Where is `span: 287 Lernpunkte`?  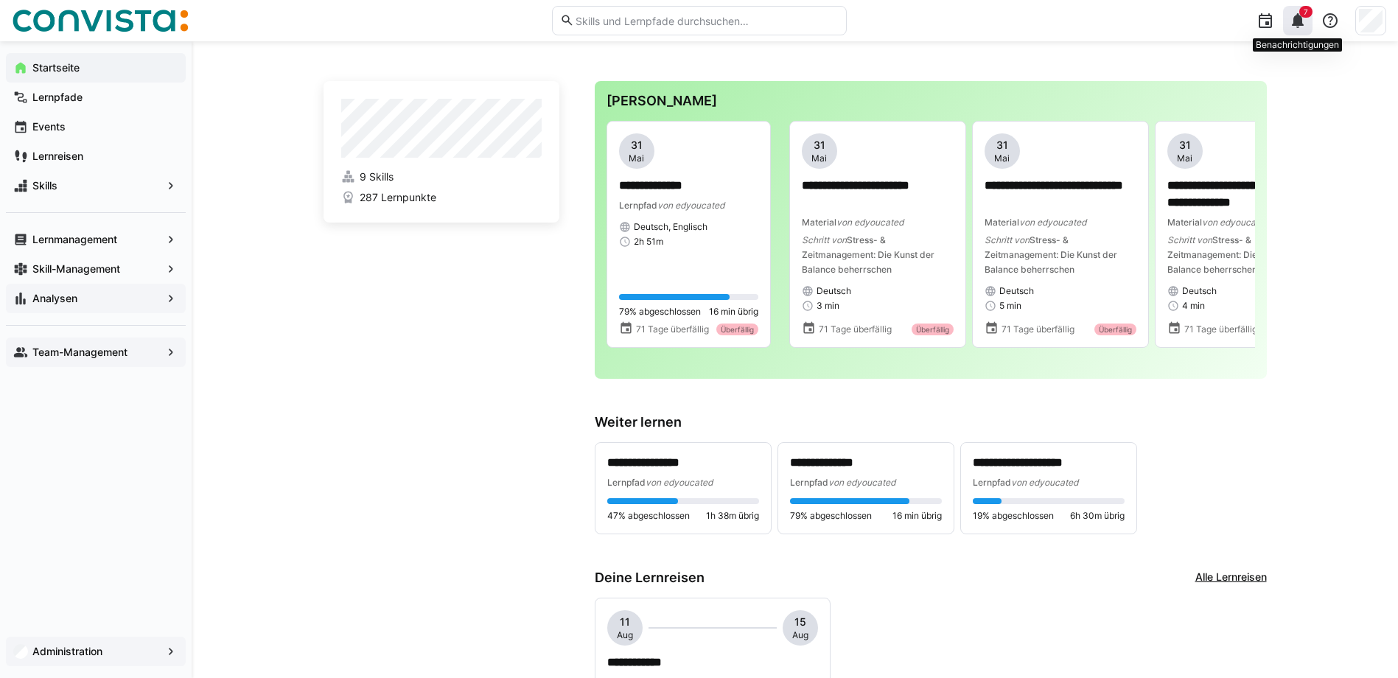
span: 287 Lernpunkte is located at coordinates (398, 197).